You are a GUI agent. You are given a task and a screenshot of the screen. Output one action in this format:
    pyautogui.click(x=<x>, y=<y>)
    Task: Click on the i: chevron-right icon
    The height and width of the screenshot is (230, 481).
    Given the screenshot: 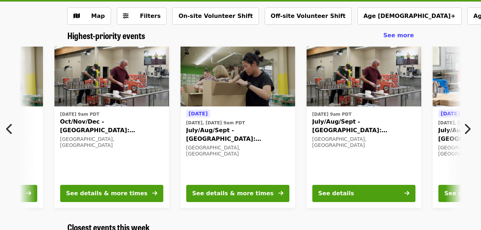 What is the action you would take?
    pyautogui.click(x=467, y=129)
    